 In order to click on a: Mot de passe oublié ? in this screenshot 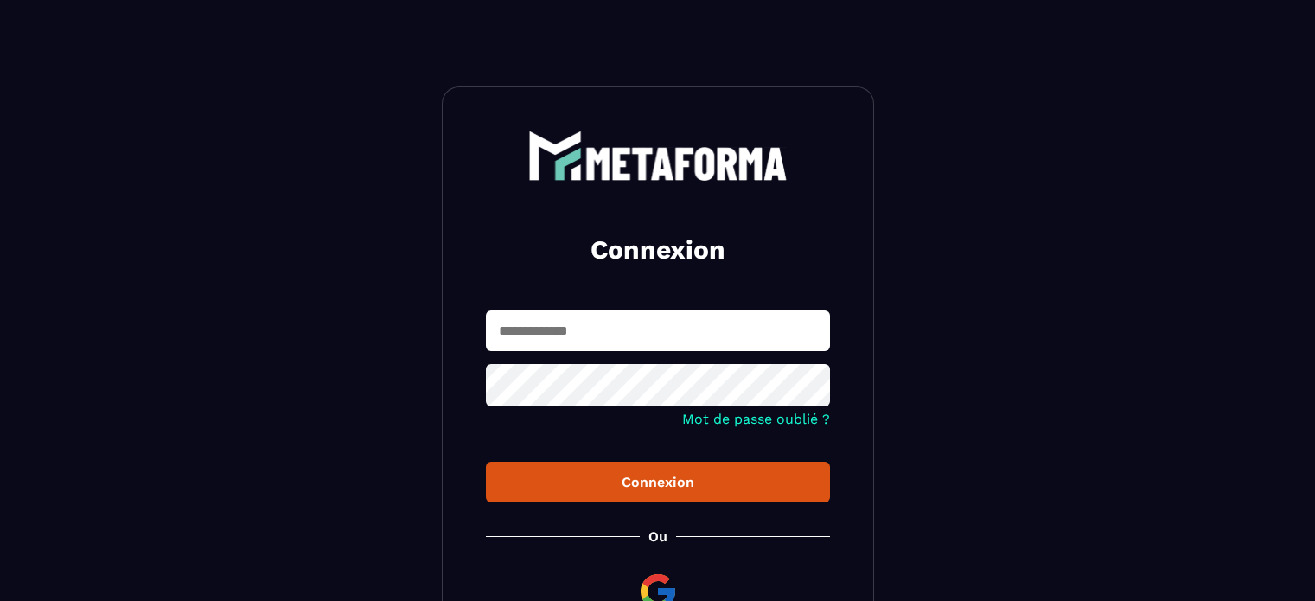, I will do `click(756, 418)`.